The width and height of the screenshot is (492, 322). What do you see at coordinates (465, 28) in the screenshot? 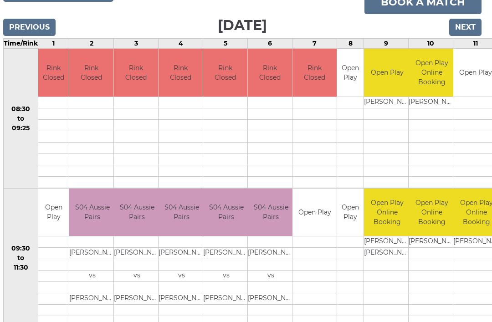
I see `input: Next` at bounding box center [465, 28].